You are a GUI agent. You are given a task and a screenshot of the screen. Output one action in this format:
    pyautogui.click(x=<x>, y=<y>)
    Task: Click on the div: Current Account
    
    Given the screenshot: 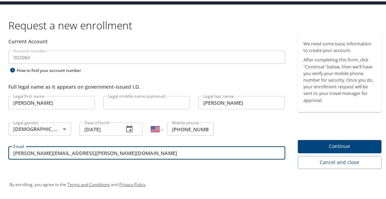 What is the action you would take?
    pyautogui.click(x=147, y=40)
    